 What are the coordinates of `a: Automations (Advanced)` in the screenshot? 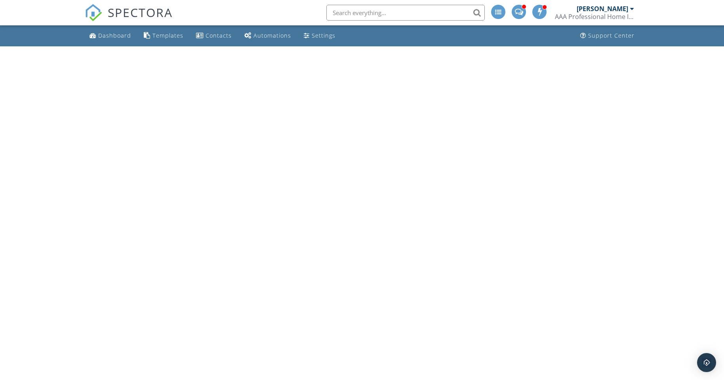 It's located at (268, 36).